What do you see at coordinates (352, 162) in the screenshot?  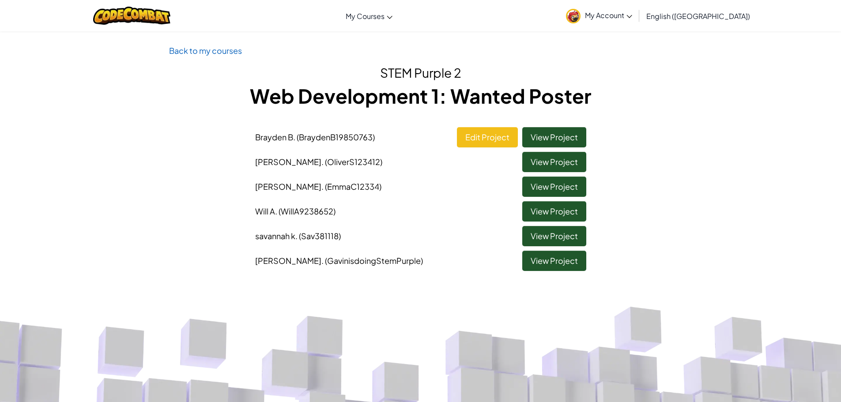 I see `span: . (OliverS123412)` at bounding box center [352, 162].